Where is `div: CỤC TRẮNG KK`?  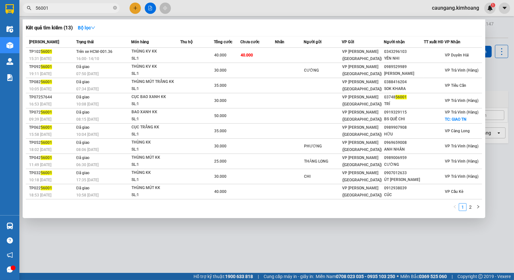 div: CỤC TRẮNG KK is located at coordinates (156, 128).